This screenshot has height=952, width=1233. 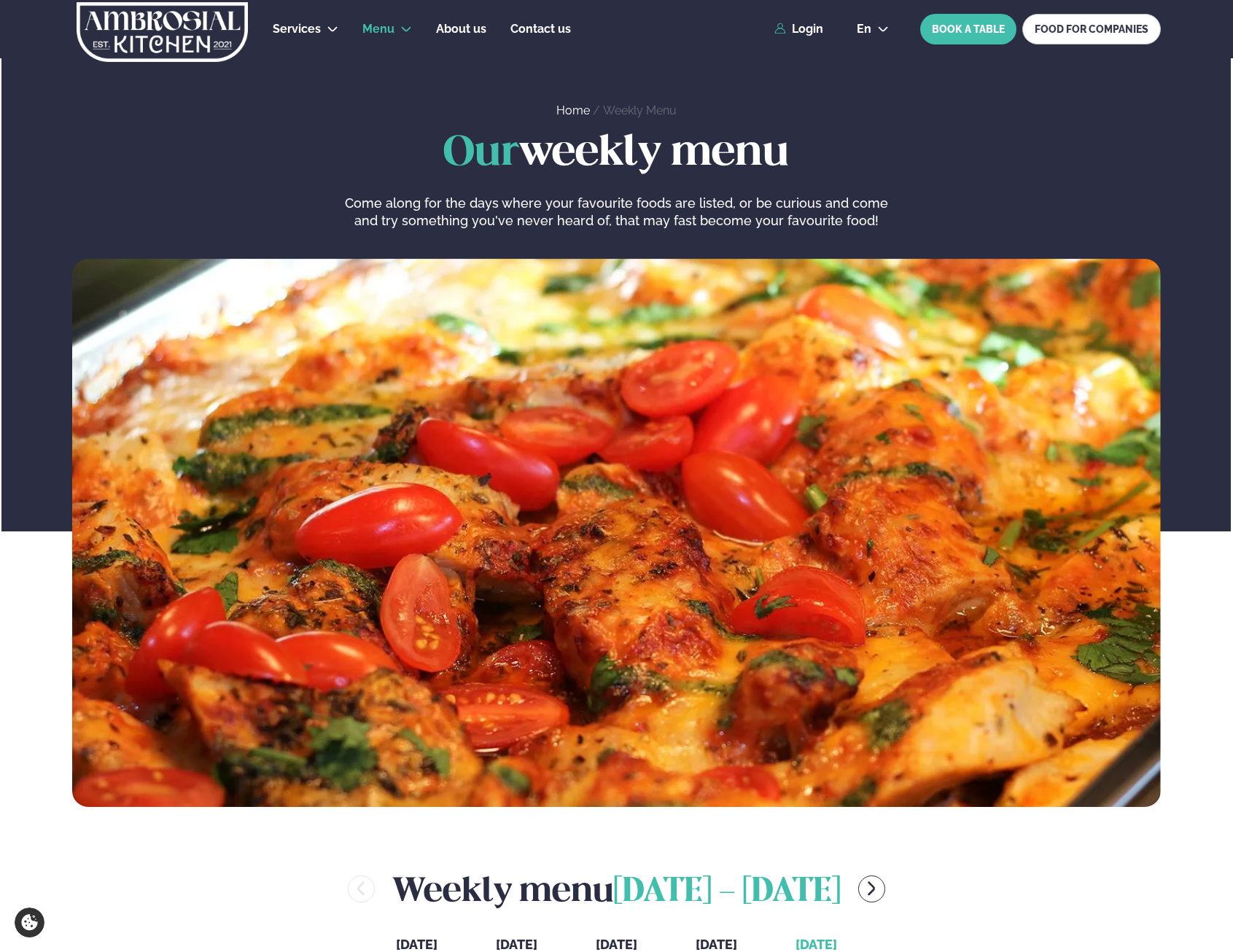 What do you see at coordinates (798, 29) in the screenshot?
I see `a: Login` at bounding box center [798, 29].